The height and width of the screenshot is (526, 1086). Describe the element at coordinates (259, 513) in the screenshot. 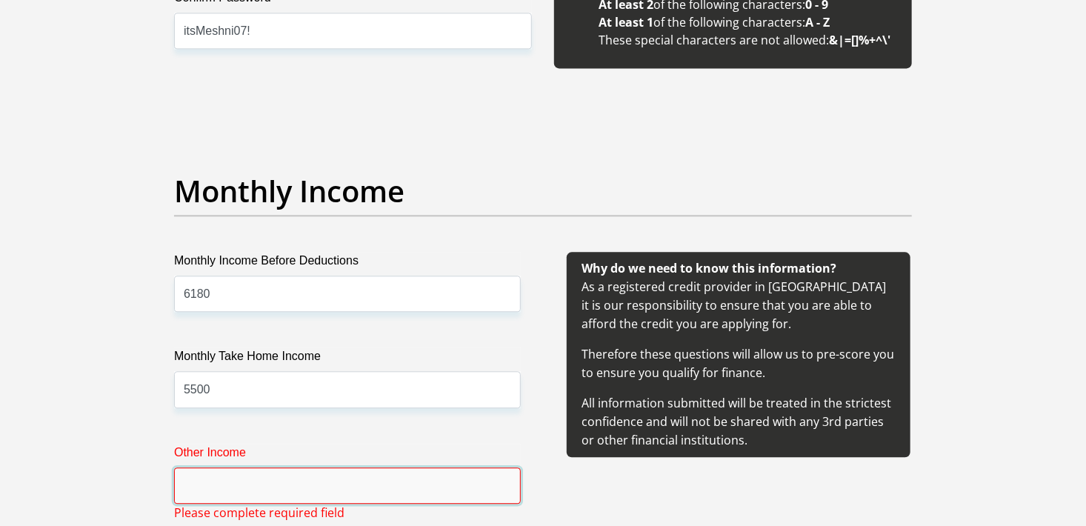

I see `span: Please complete required field` at that location.